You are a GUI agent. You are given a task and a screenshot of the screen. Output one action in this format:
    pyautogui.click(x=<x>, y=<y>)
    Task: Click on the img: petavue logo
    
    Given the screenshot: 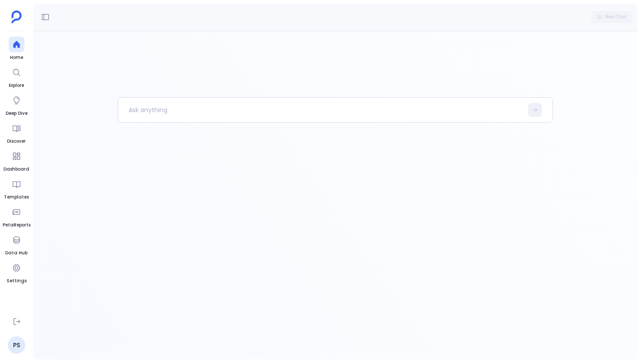 What is the action you would take?
    pyautogui.click(x=17, y=17)
    